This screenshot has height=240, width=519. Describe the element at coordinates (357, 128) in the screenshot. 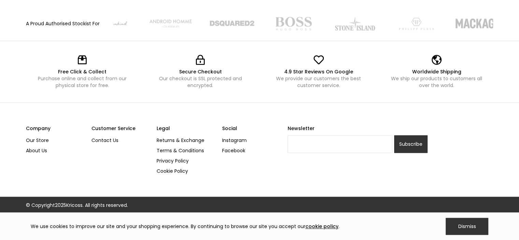

I see `label: Newsletter` at that location.